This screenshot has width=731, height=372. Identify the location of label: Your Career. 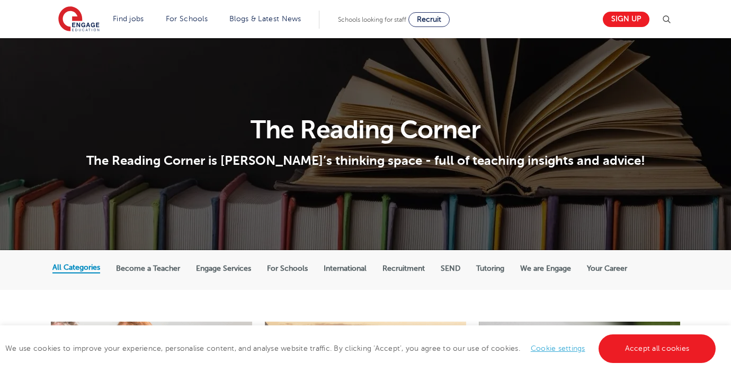
(607, 269).